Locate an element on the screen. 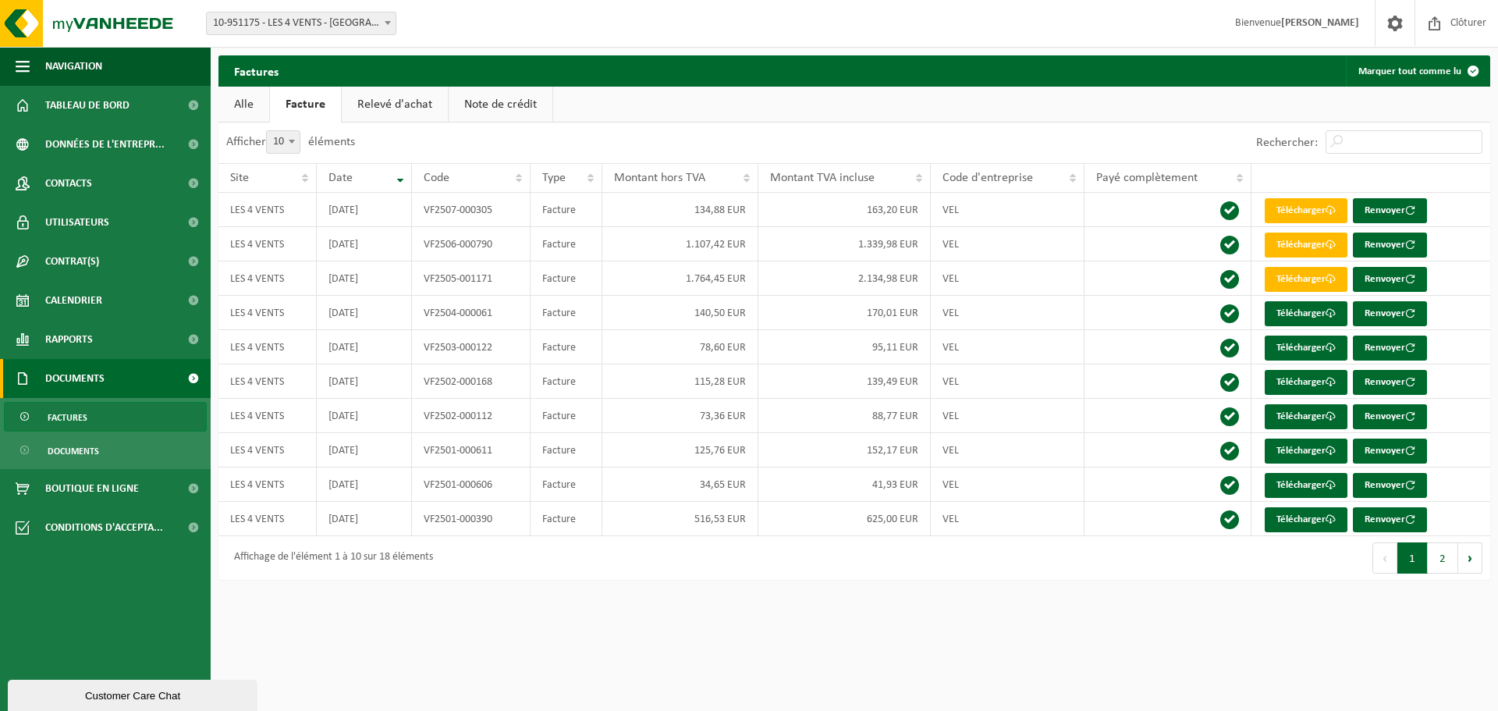  a: Factures is located at coordinates (105, 417).